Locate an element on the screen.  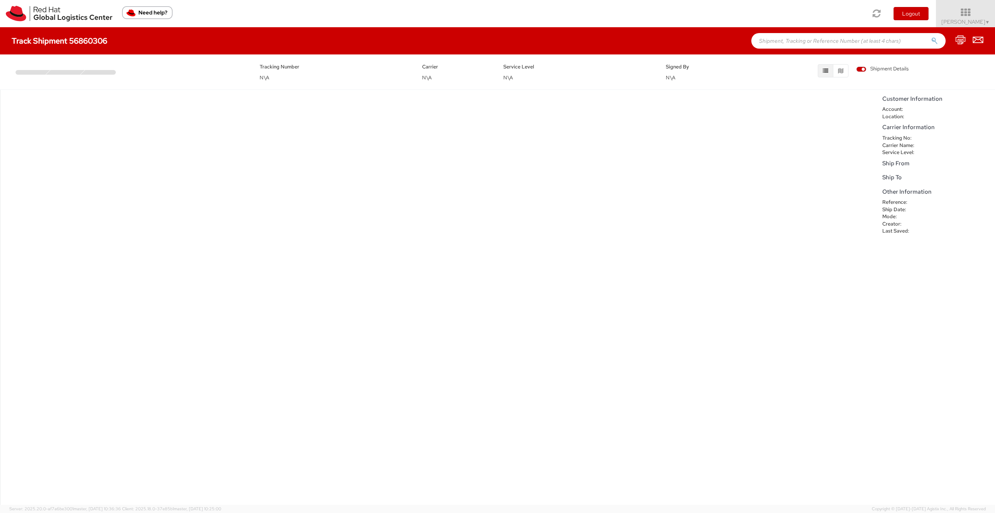
dt: Ship Date: is located at coordinates (901, 209).